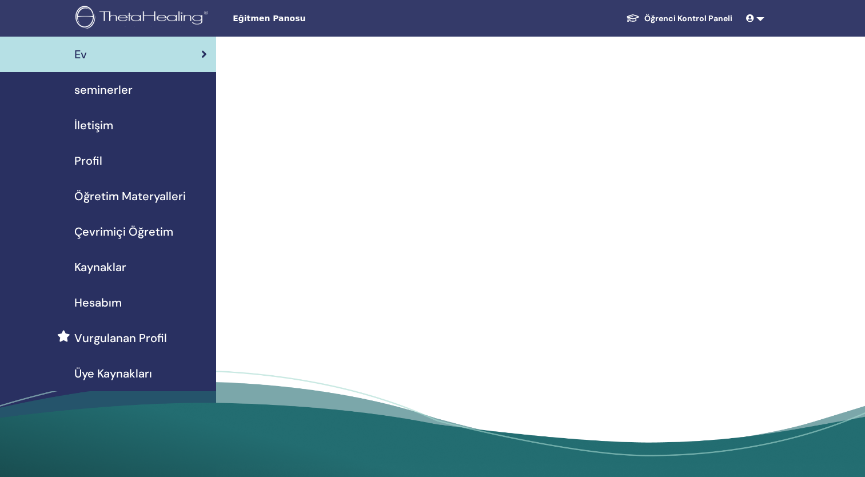 The height and width of the screenshot is (477, 865). Describe the element at coordinates (130, 196) in the screenshot. I see `span: Öğretim Materyalleri` at that location.